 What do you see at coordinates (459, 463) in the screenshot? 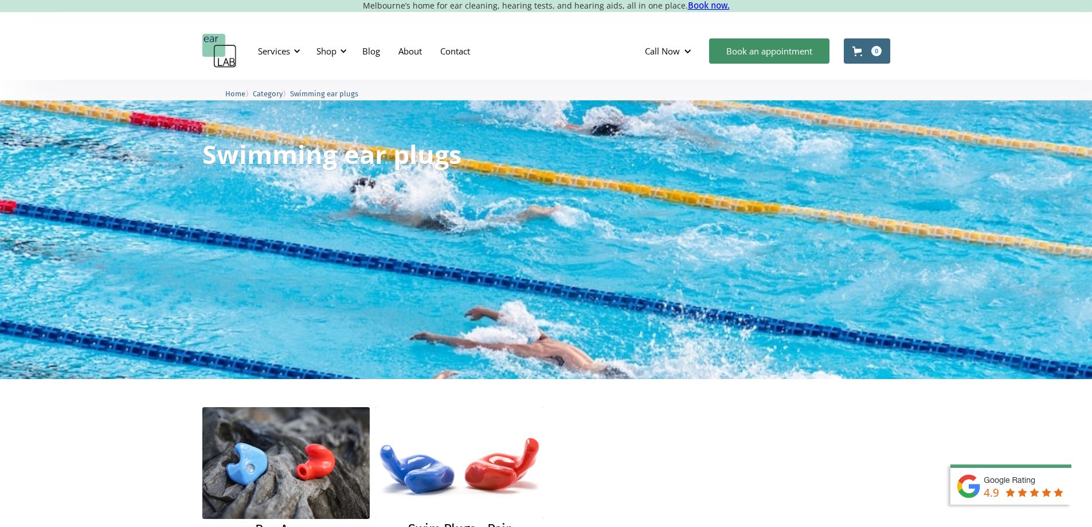
I see `img: Swim Plugs - Pair` at bounding box center [459, 463].